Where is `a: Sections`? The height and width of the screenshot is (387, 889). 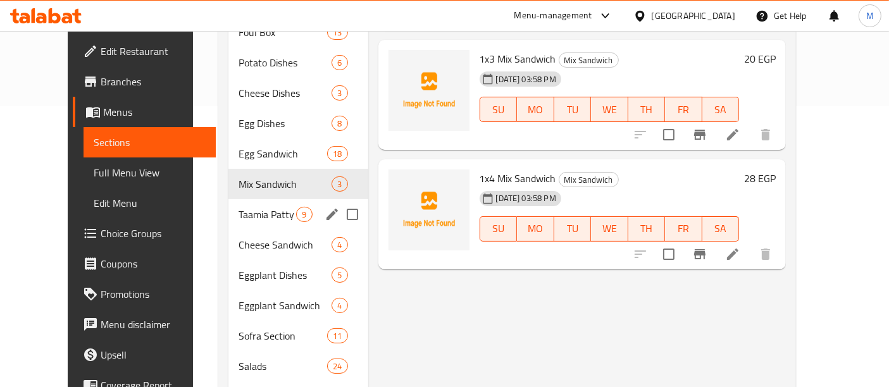
a: Sections is located at coordinates (150, 142).